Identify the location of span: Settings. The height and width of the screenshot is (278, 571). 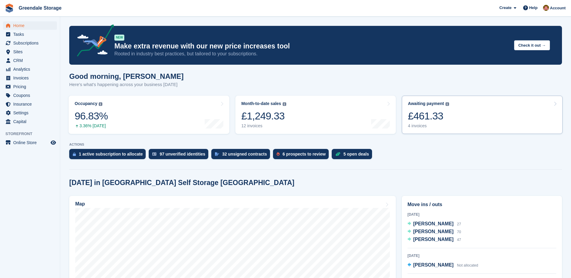
(31, 113).